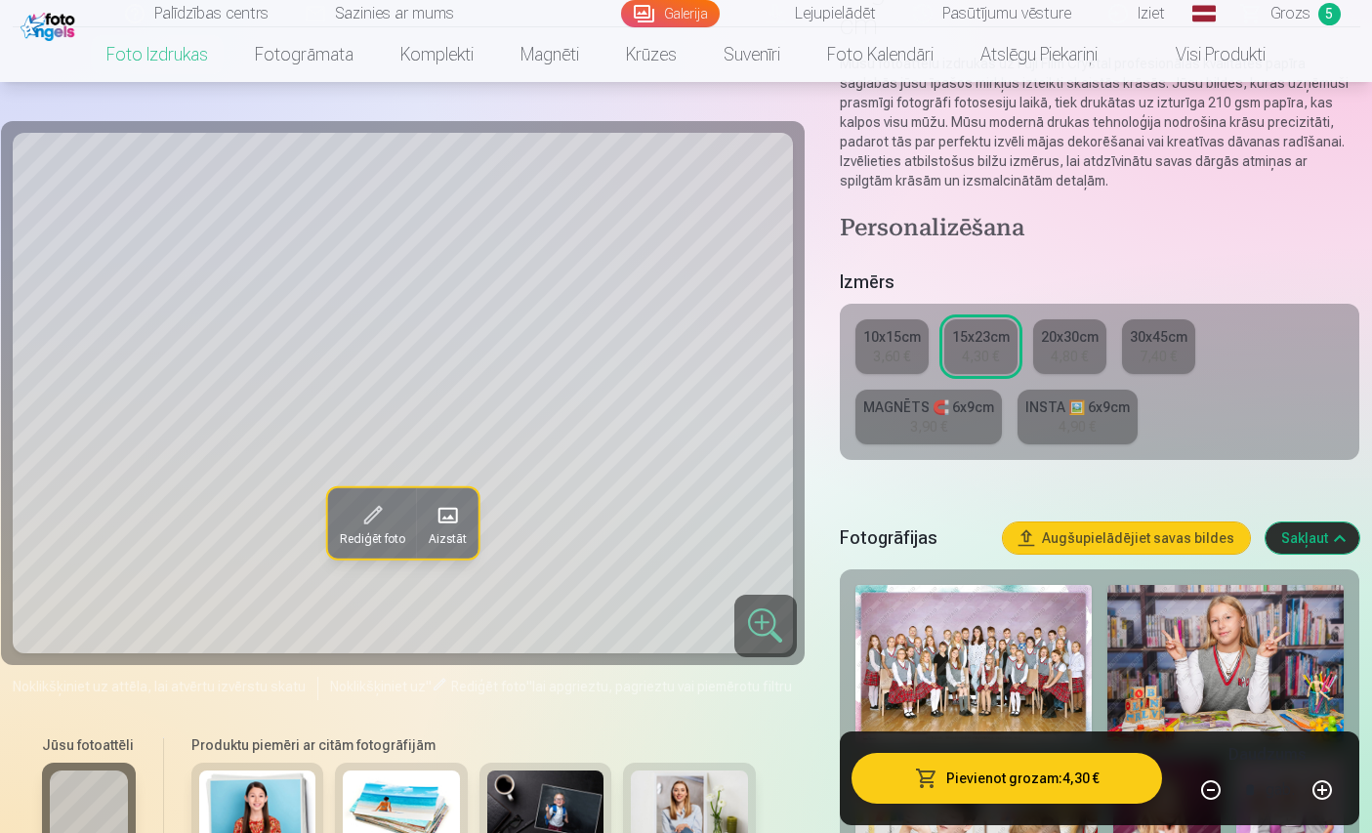  What do you see at coordinates (1126, 538) in the screenshot?
I see `button: Augšupielādējiet savas bildes` at bounding box center [1126, 538].